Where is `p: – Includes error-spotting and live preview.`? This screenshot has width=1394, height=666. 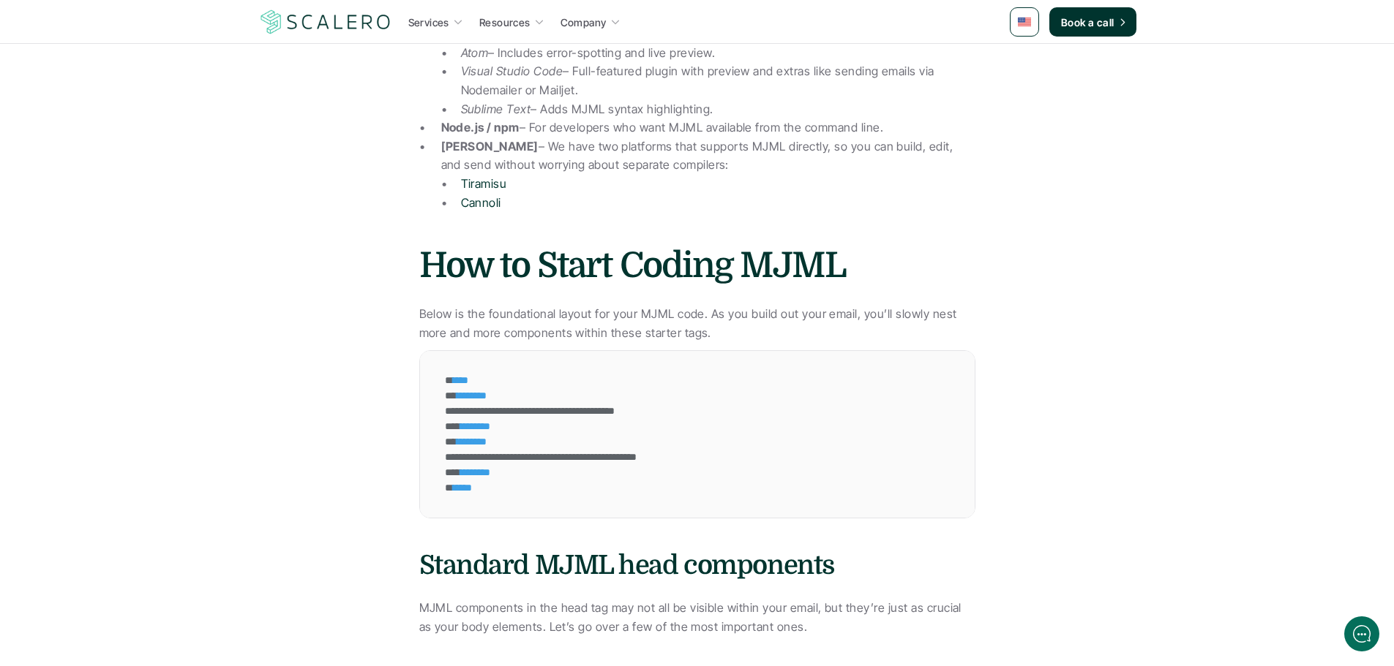
p: – Includes error-spotting and live preview. is located at coordinates (718, 53).